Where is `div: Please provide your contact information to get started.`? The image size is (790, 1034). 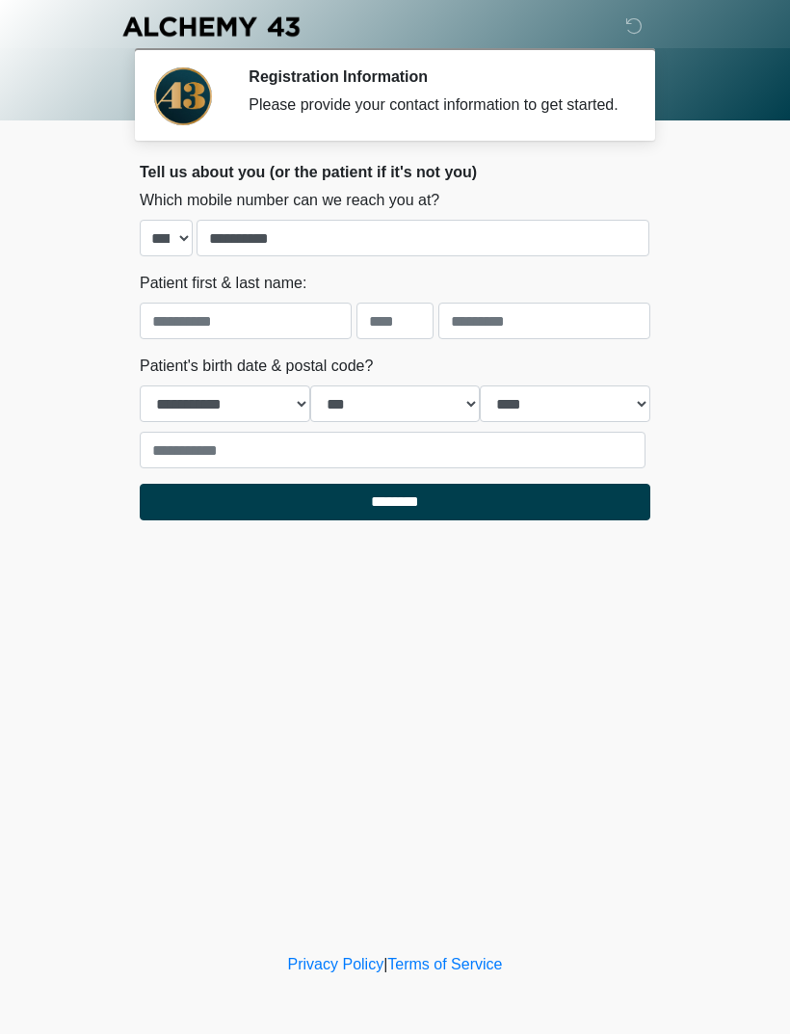 div: Please provide your contact information to get started. is located at coordinates (434, 105).